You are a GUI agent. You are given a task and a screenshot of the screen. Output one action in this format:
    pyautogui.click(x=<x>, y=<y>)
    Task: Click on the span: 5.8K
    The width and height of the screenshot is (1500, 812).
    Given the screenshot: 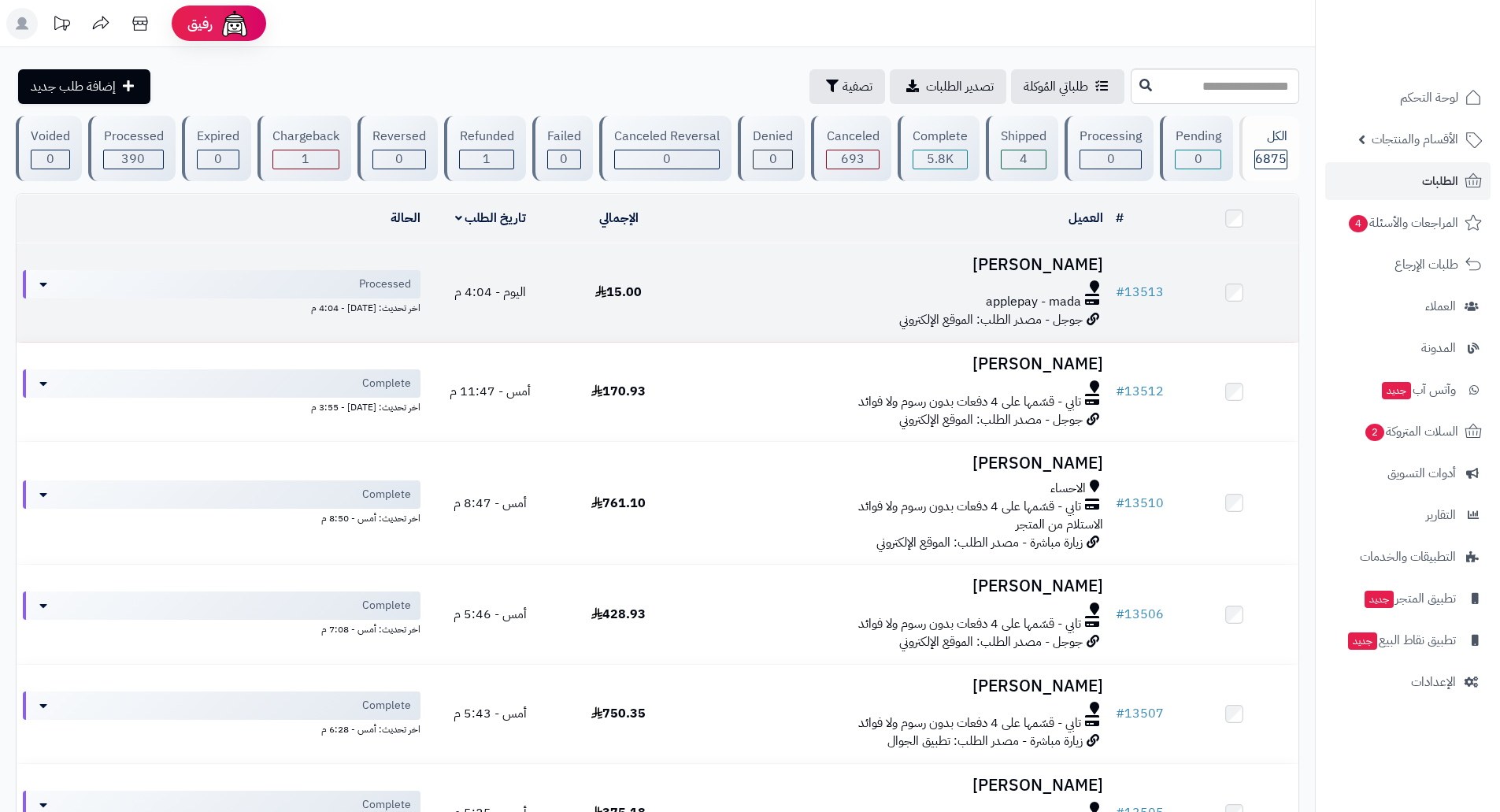 What is the action you would take?
    pyautogui.click(x=941, y=159)
    